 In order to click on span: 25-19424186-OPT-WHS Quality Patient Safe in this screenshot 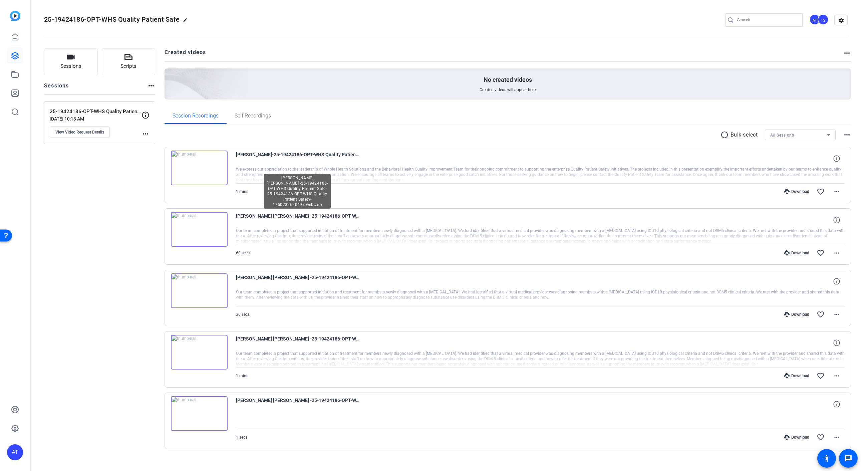, I will do `click(112, 19)`.